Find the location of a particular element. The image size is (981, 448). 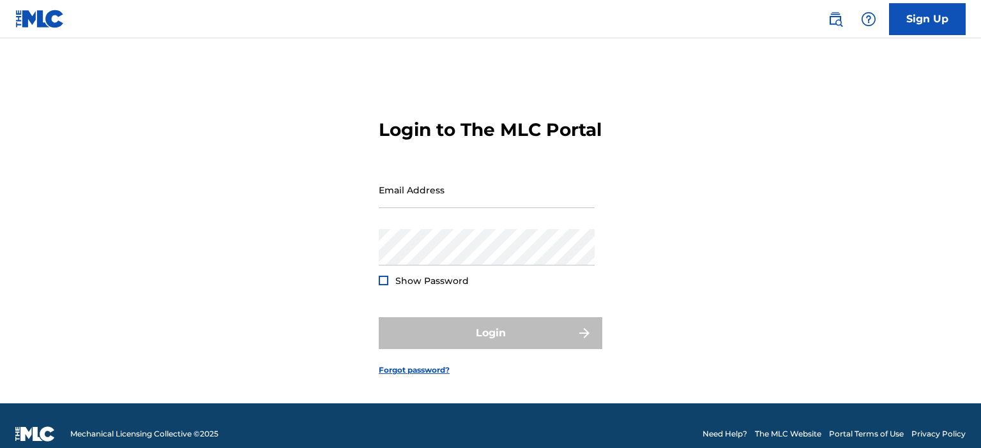

a: Sign Up is located at coordinates (927, 19).